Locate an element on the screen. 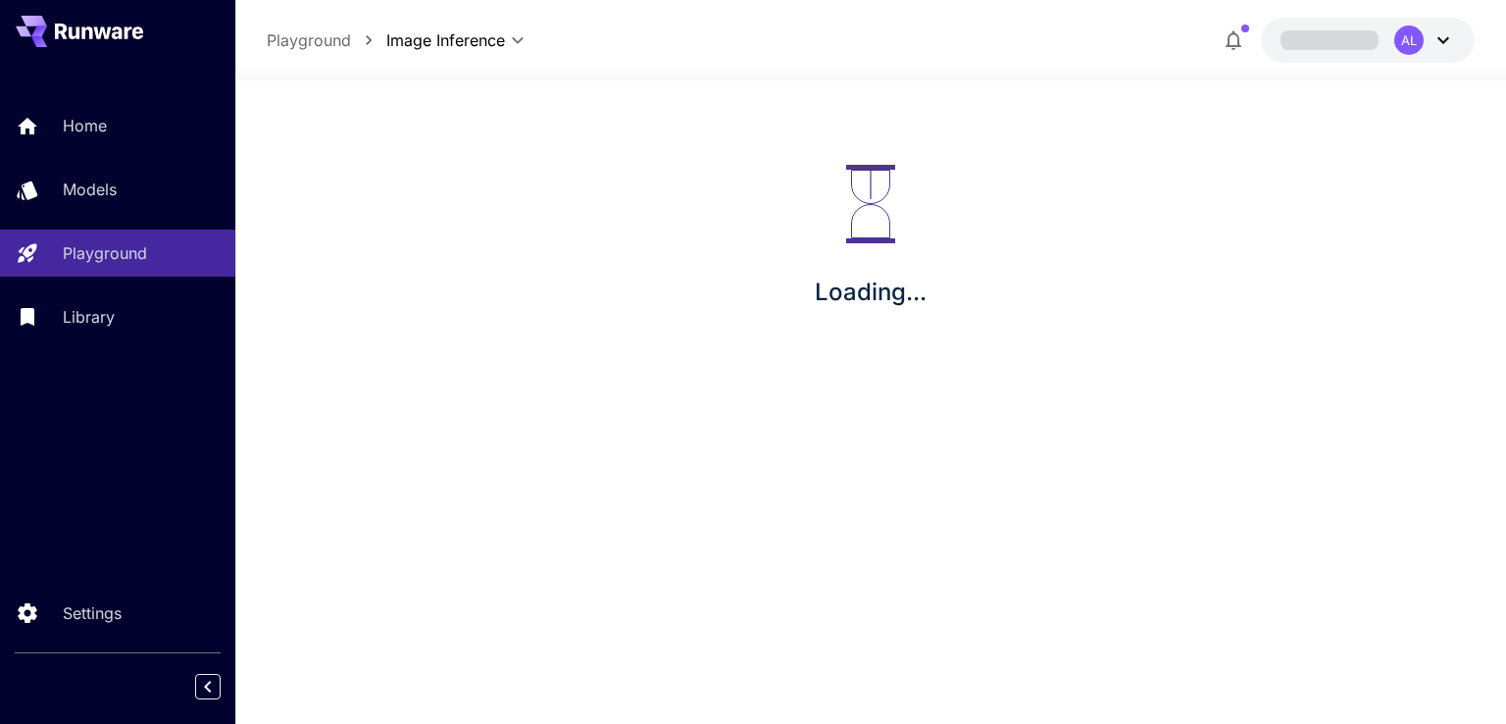 The width and height of the screenshot is (1506, 724). p: Loading... is located at coordinates (871, 292).